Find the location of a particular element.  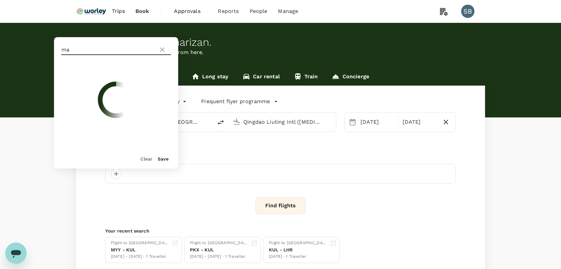

div: Travellers is located at coordinates (281, 157).